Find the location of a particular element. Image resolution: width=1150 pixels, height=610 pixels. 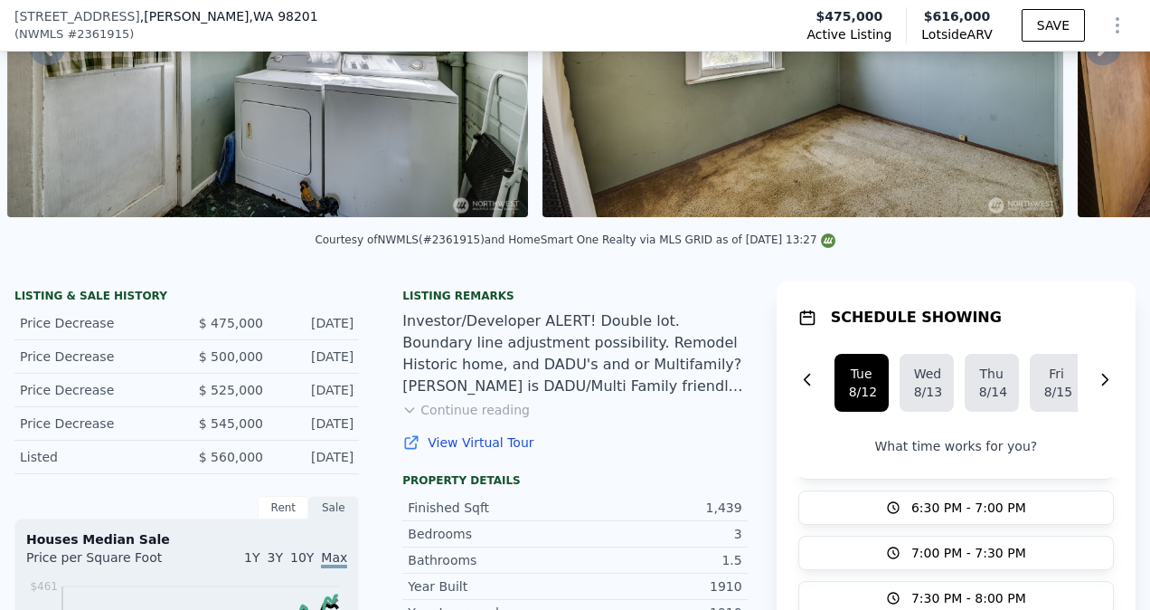

div: 8/14 is located at coordinates (992, 392).